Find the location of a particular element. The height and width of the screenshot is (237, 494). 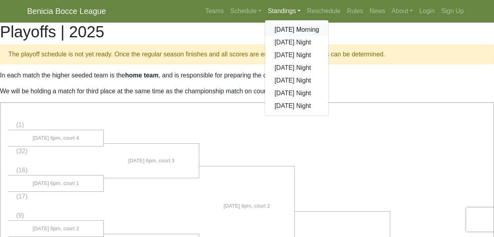

a: News is located at coordinates (378, 11).